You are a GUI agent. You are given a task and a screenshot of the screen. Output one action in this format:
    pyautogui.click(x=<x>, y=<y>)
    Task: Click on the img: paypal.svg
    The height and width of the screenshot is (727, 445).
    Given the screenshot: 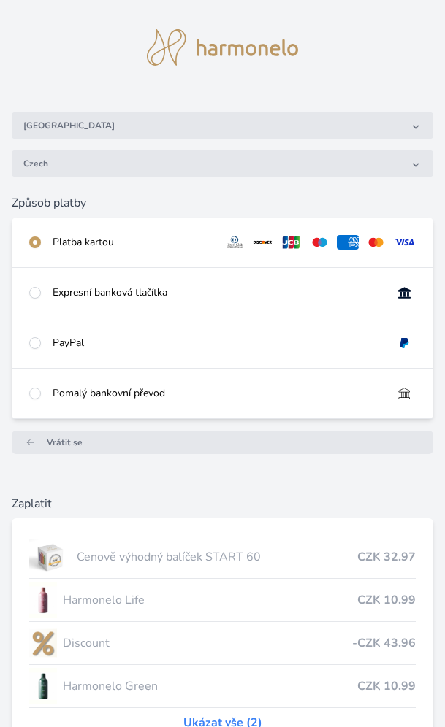 What is the action you would take?
    pyautogui.click(x=404, y=343)
    